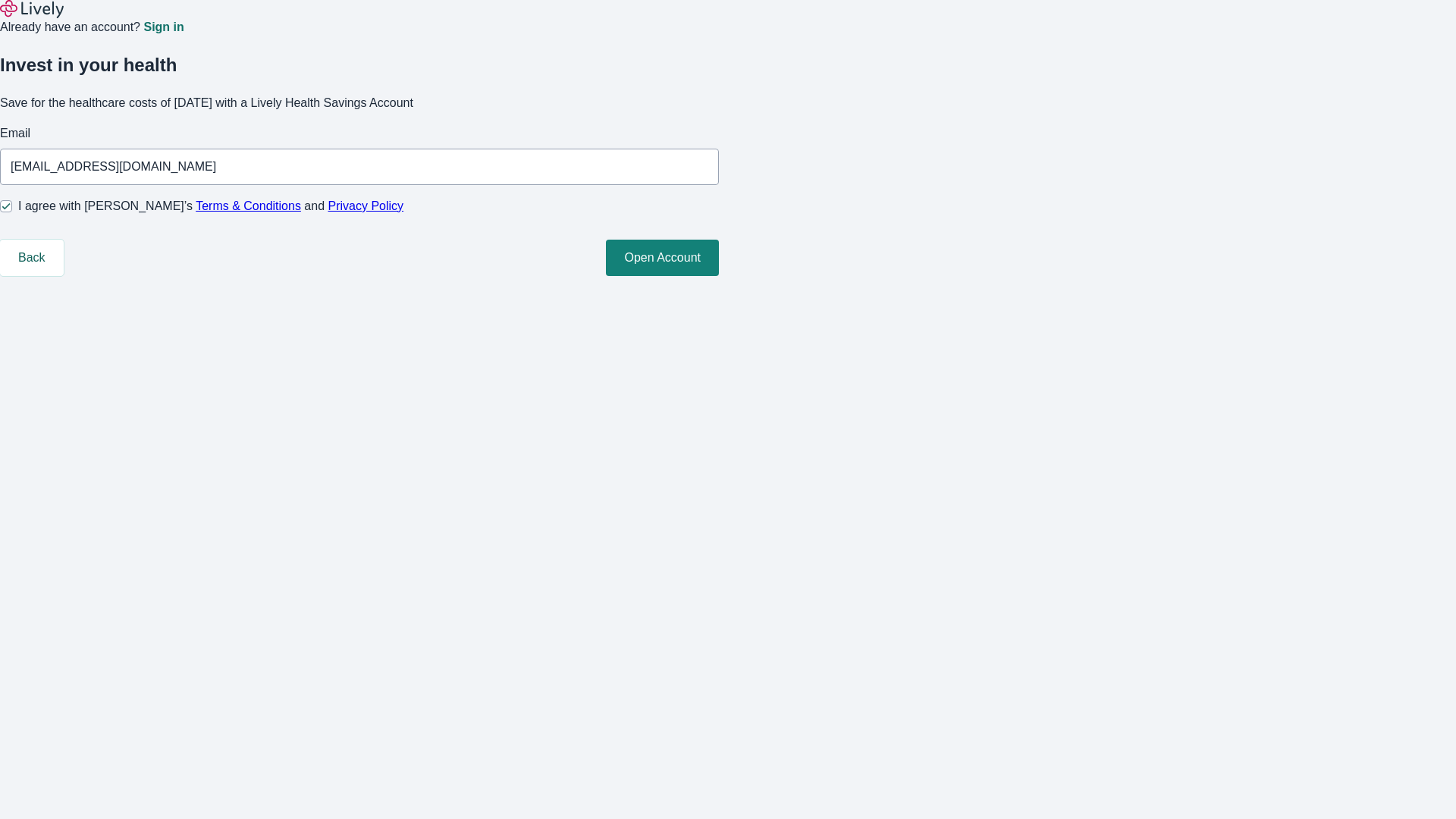 This screenshot has height=819, width=1456. Describe the element at coordinates (662, 258) in the screenshot. I see `button: Open Account` at that location.